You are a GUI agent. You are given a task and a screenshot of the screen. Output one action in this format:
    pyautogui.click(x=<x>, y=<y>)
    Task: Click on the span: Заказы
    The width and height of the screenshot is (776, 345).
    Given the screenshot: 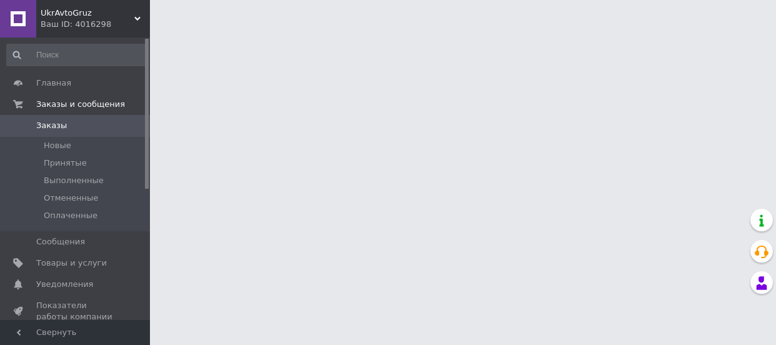 What is the action you would take?
    pyautogui.click(x=51, y=126)
    